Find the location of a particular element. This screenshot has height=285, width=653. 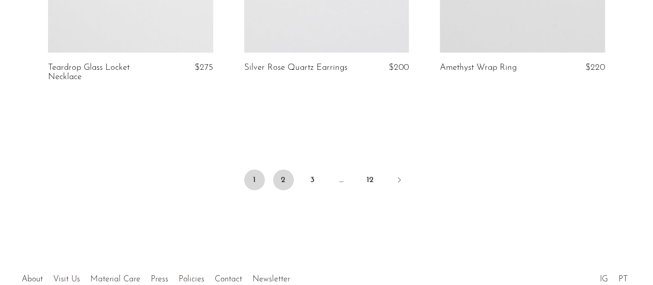

a: PT is located at coordinates (623, 279).